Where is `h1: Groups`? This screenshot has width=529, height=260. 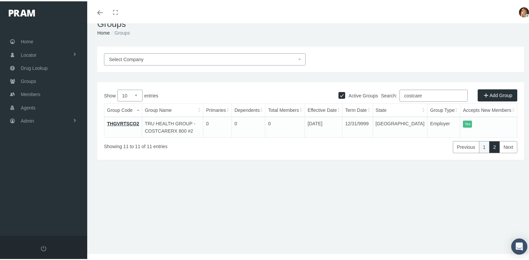 h1: Groups is located at coordinates (311, 22).